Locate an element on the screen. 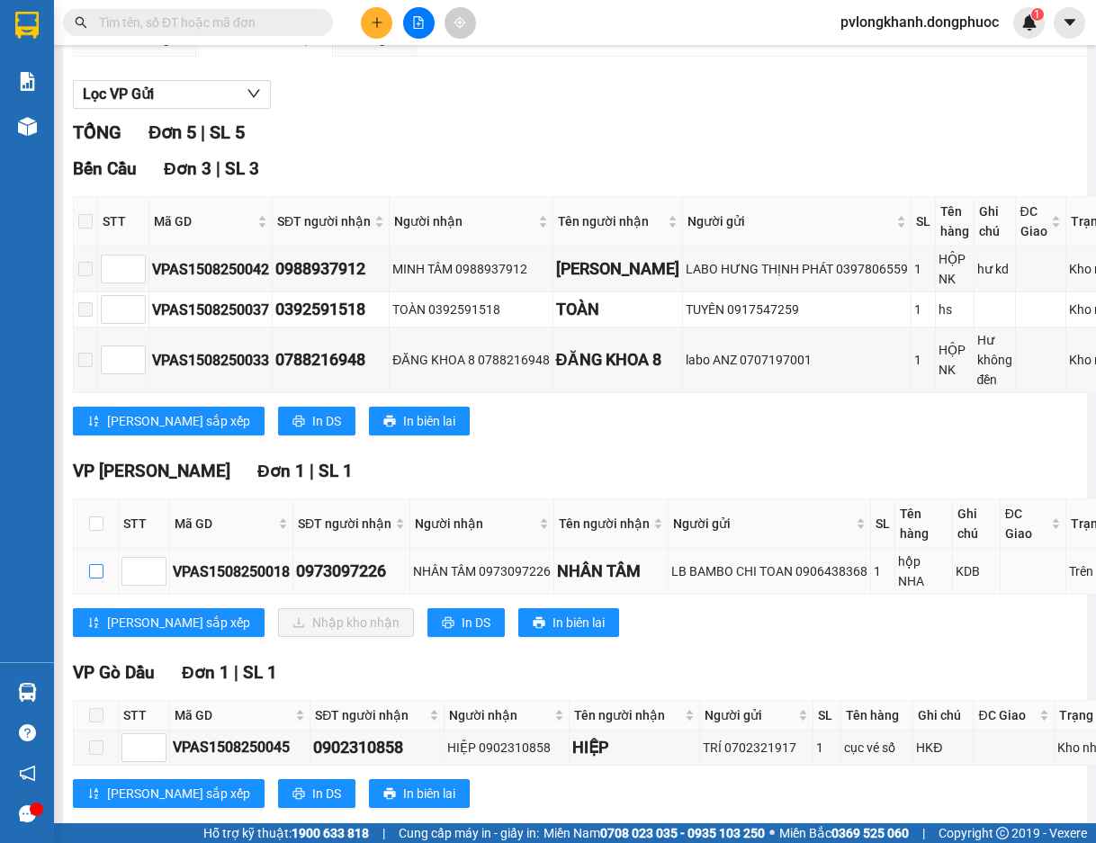 The width and height of the screenshot is (1096, 843). div: LABO HƯNG THỊNH PHÁT 0397806559 is located at coordinates (796, 269).